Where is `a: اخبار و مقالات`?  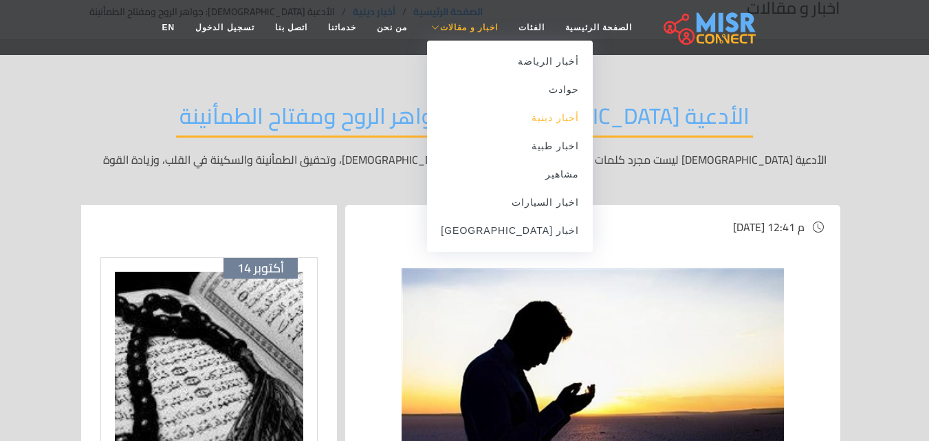 a: اخبار و مقالات is located at coordinates (463, 28).